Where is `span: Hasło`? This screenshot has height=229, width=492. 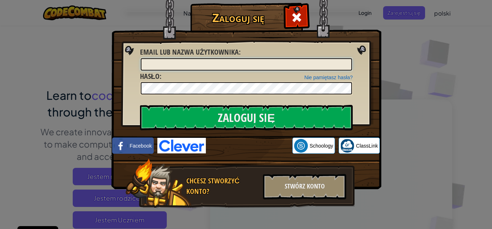
span: Hasło is located at coordinates (150, 76).